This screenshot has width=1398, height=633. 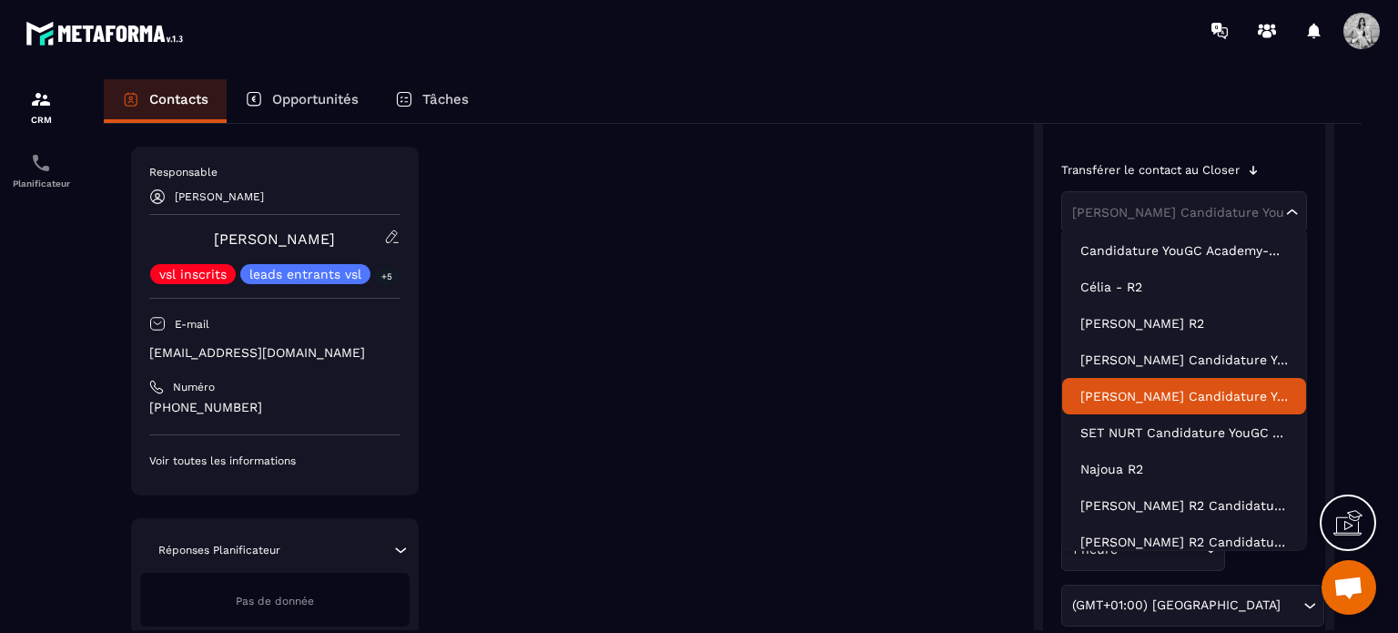 I want to click on img: scheduler, so click(x=41, y=163).